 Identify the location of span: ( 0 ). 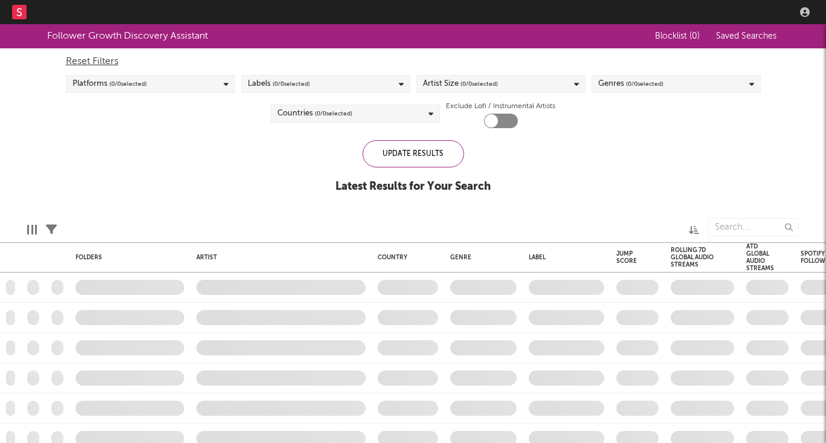
(694, 36).